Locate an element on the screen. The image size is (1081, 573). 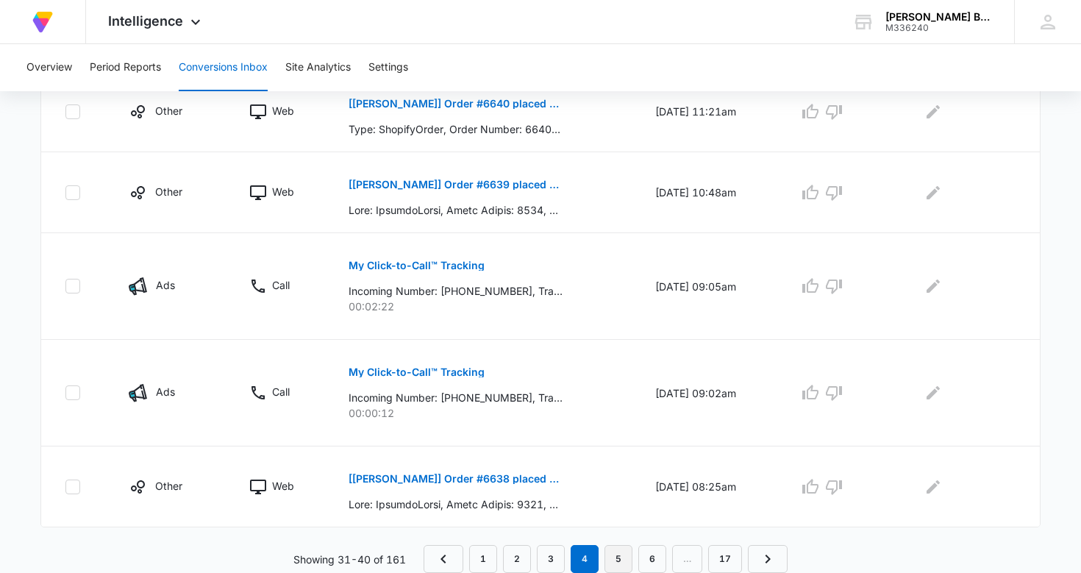
button: Conversions Inbox is located at coordinates (223, 68).